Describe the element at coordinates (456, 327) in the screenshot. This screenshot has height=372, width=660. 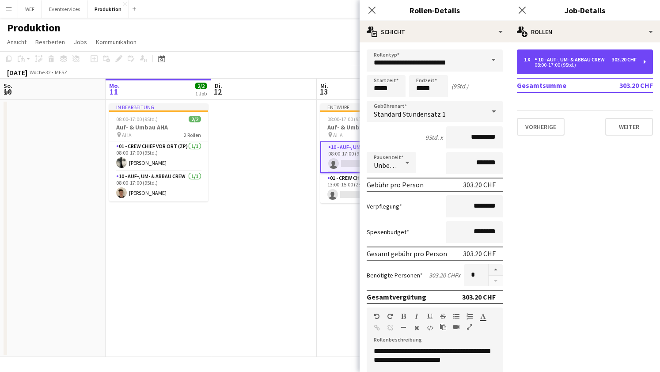
I see `button: Video einfügen` at that location.